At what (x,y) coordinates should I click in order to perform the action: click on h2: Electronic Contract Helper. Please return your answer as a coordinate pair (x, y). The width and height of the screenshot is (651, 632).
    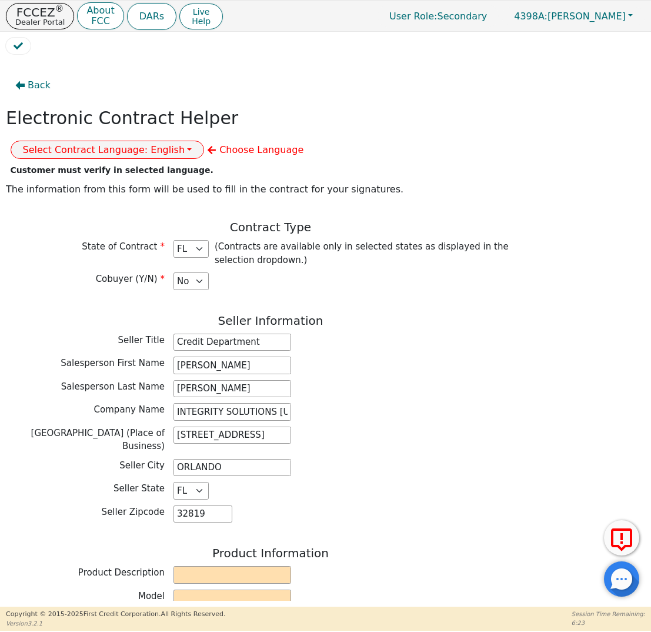
    Looking at the image, I should click on (122, 118).